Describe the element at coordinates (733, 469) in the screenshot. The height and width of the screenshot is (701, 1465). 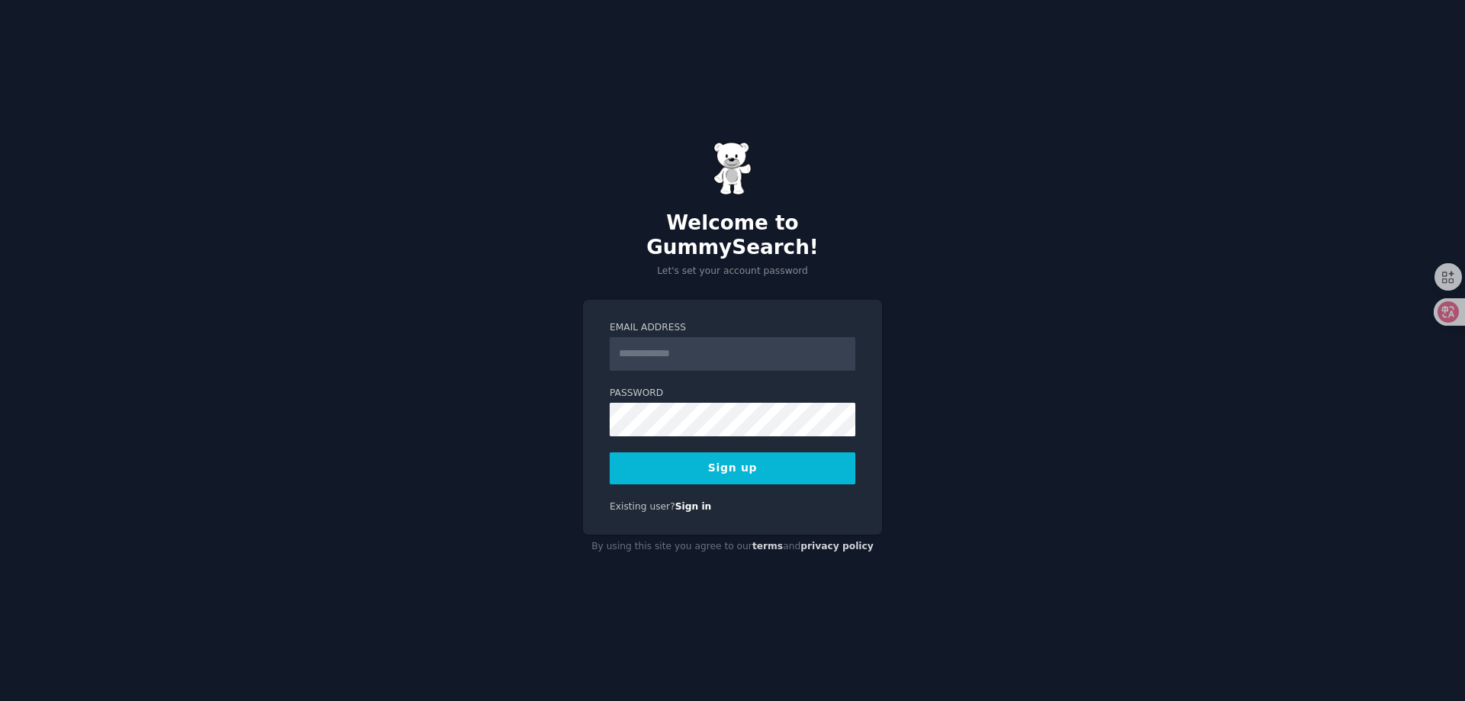
I see `button: Sign up` at that location.